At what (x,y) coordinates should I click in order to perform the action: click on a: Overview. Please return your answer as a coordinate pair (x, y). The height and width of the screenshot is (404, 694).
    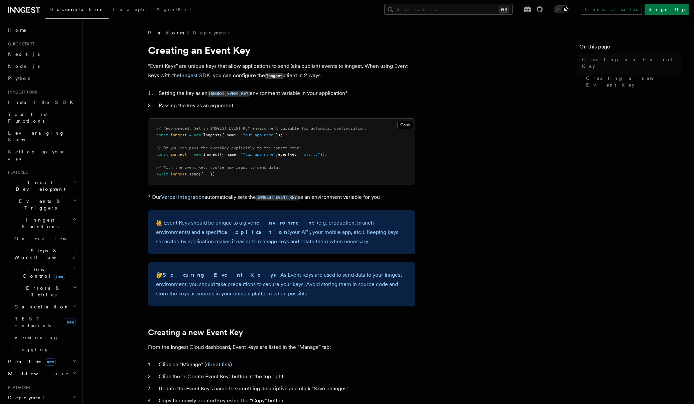
    Looking at the image, I should click on (45, 239).